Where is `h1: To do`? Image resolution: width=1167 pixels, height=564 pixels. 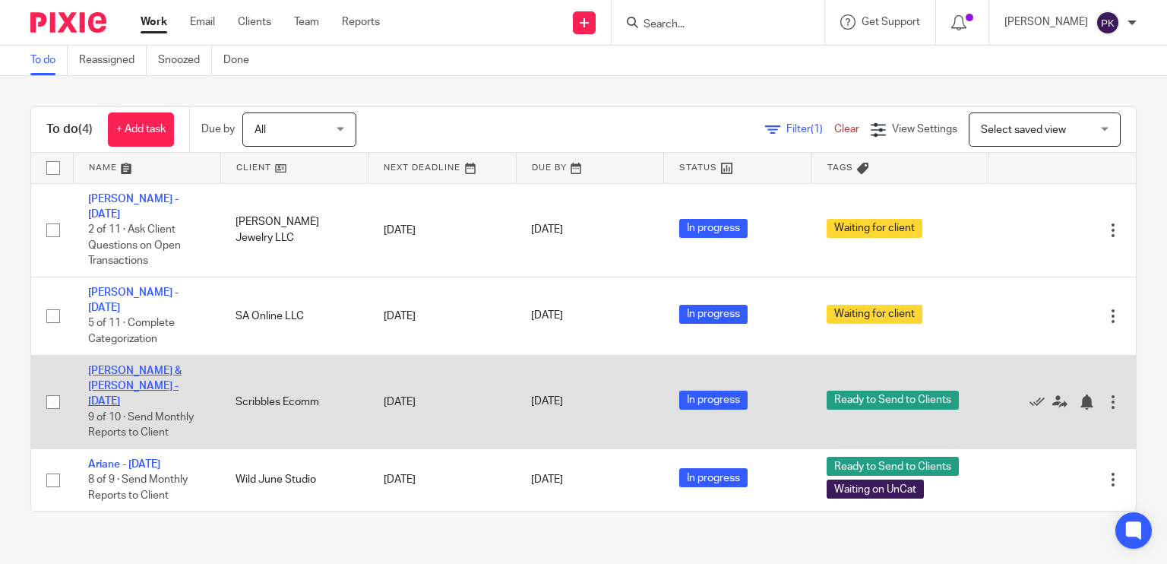 h1: To do is located at coordinates (69, 129).